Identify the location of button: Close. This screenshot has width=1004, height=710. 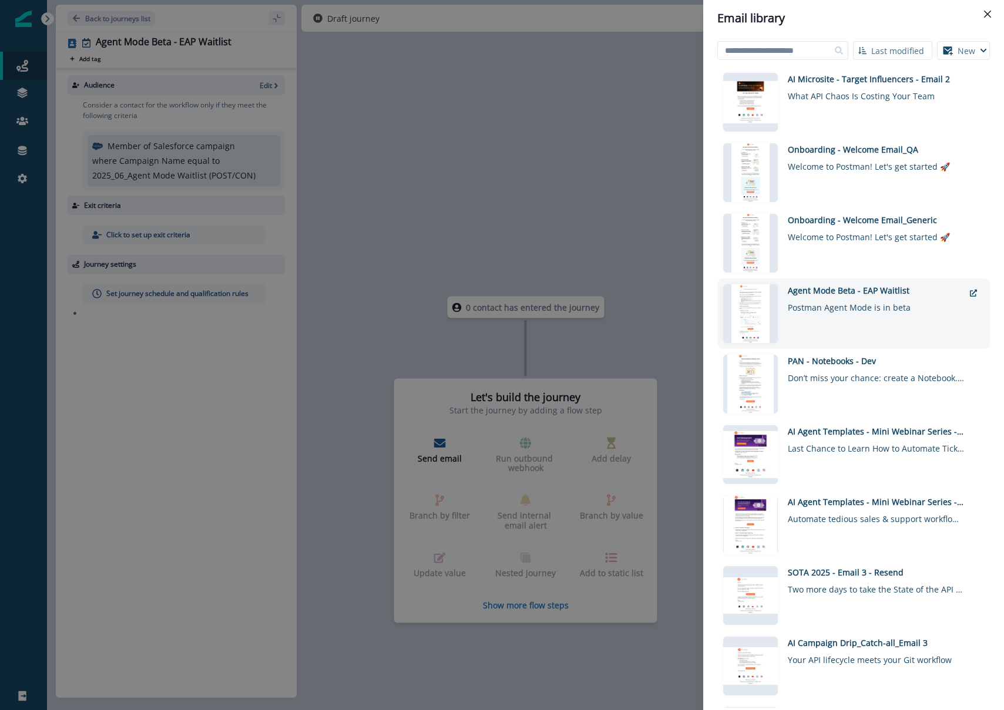
(988, 14).